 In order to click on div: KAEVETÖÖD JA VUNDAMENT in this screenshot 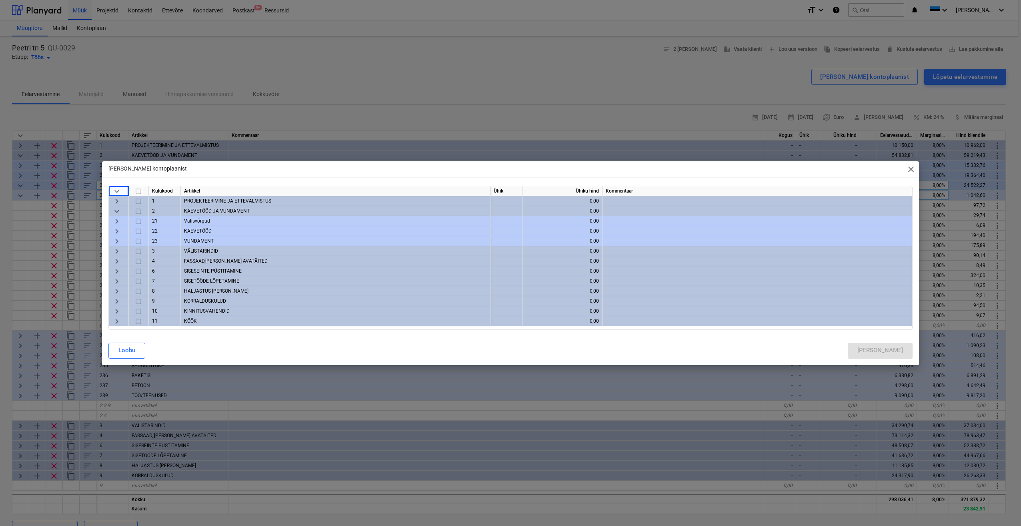, I will do `click(336, 211)`.